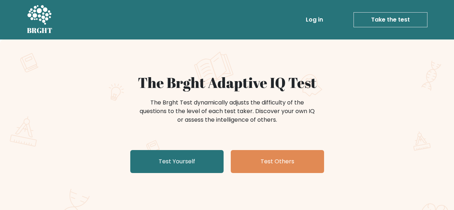 This screenshot has width=454, height=210. What do you see at coordinates (227, 82) in the screenshot?
I see `h1: The Brght Adaptive IQ Test` at bounding box center [227, 82].